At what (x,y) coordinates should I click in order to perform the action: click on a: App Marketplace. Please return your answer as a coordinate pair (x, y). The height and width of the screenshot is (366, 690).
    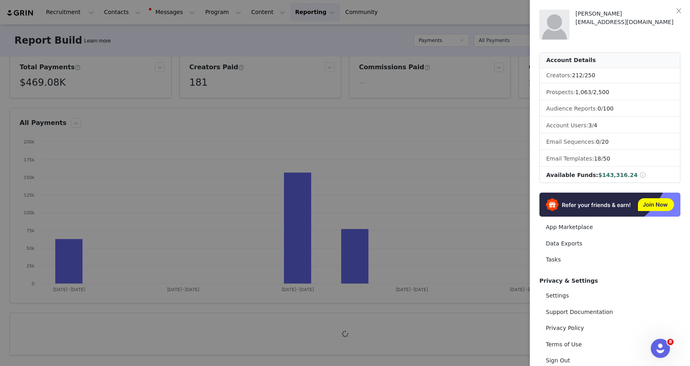
    Looking at the image, I should click on (610, 227).